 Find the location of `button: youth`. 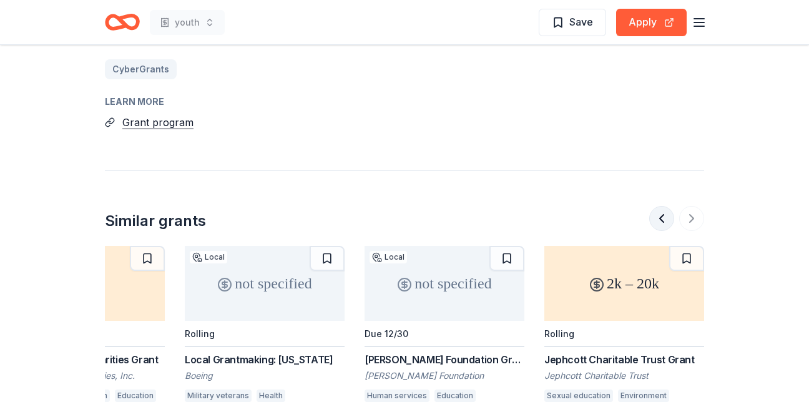

button: youth is located at coordinates (187, 22).